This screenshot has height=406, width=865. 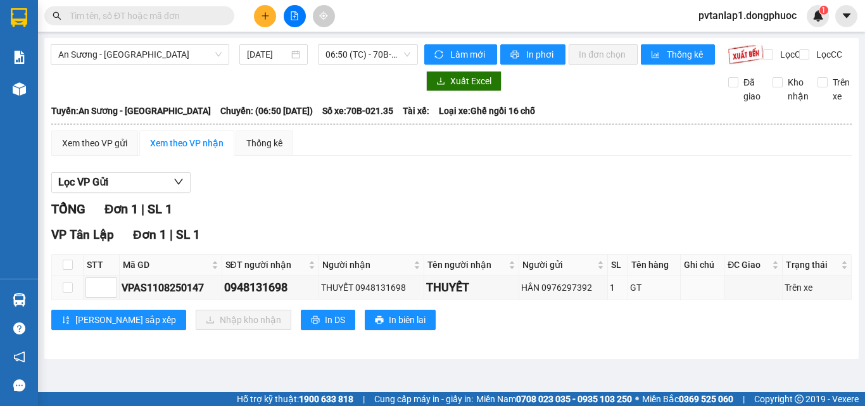 I want to click on div: 0948131698, so click(x=270, y=287).